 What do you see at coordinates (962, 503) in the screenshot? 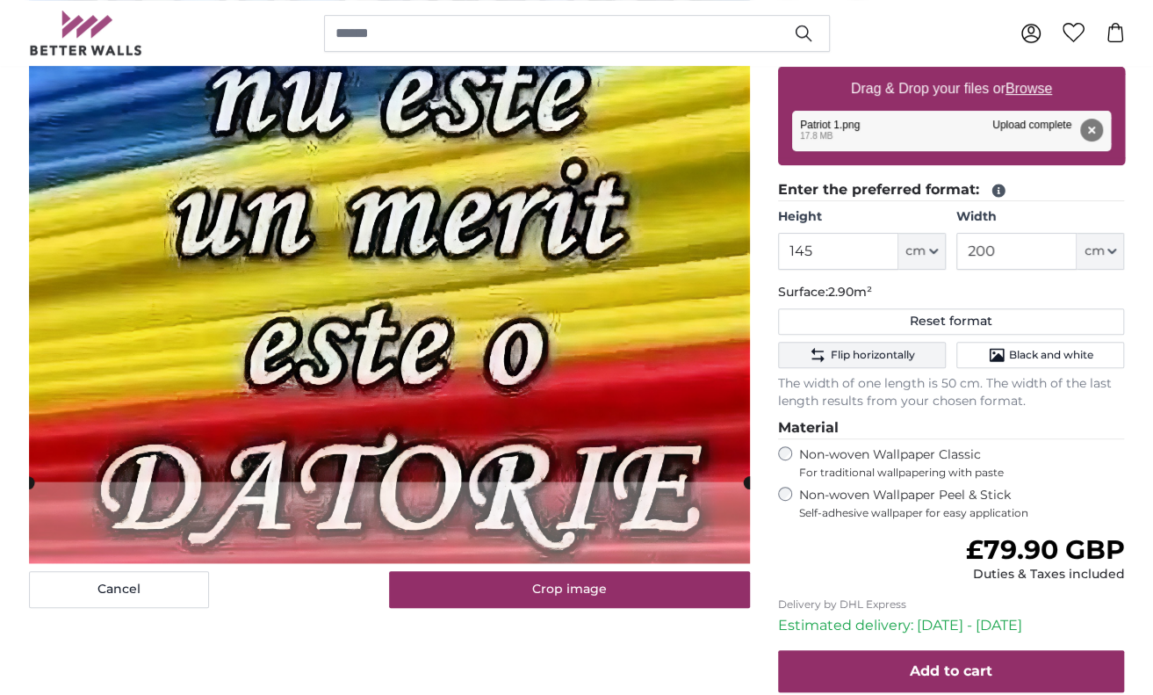
I see `label: Non-woven Wallpaper Peel & Stick` at bounding box center [962, 503].